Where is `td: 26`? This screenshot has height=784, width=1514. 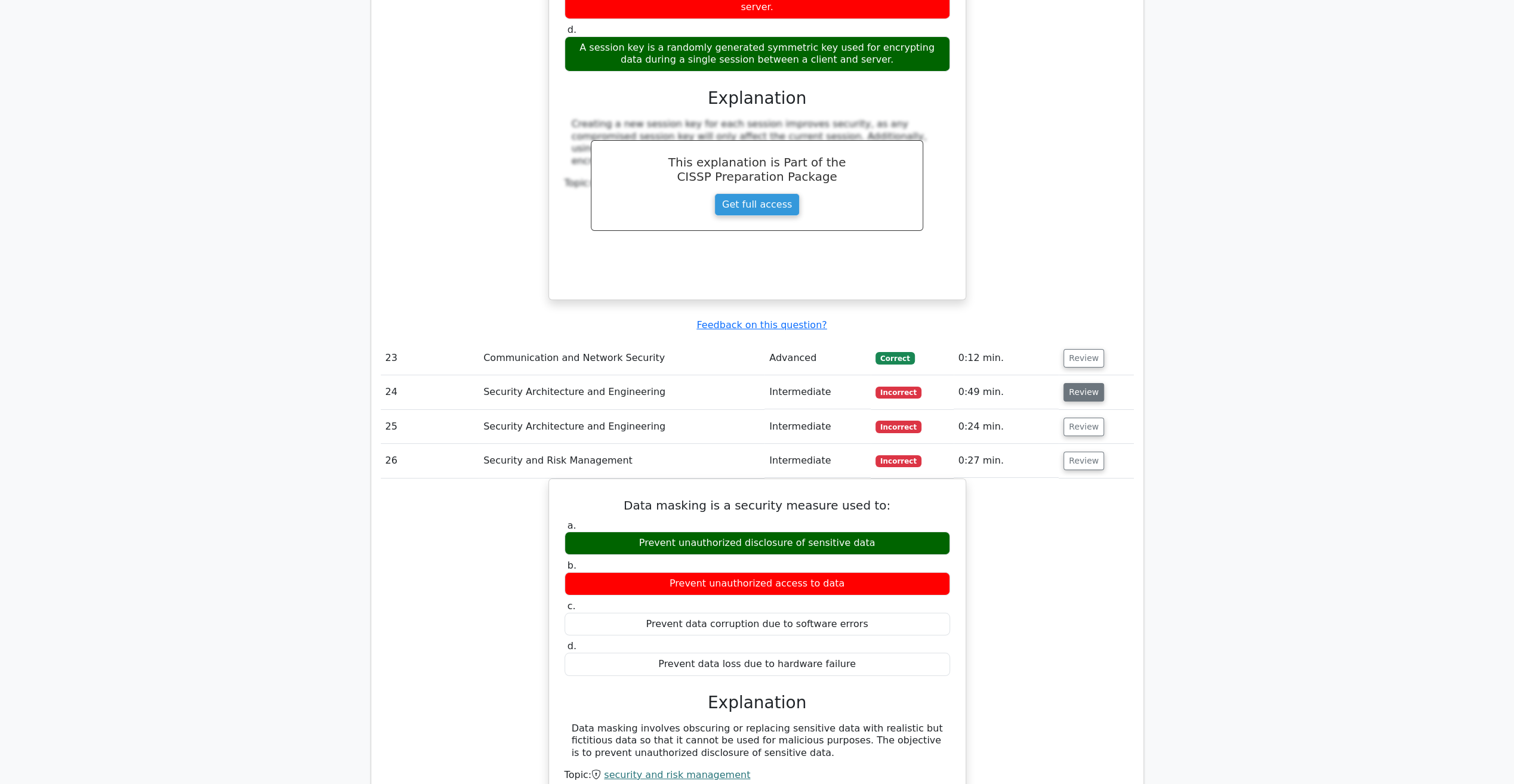
td: 26 is located at coordinates (430, 461).